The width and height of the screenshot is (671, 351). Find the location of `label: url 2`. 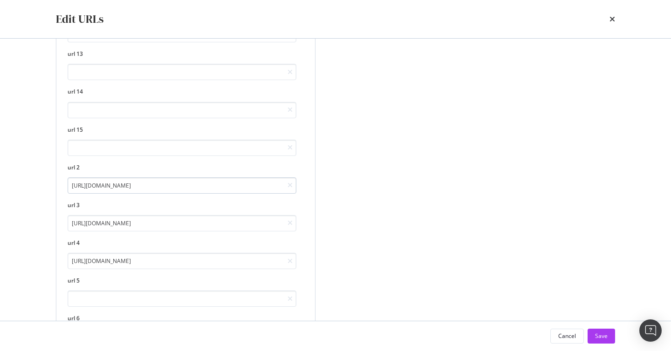

label: url 2 is located at coordinates (182, 167).